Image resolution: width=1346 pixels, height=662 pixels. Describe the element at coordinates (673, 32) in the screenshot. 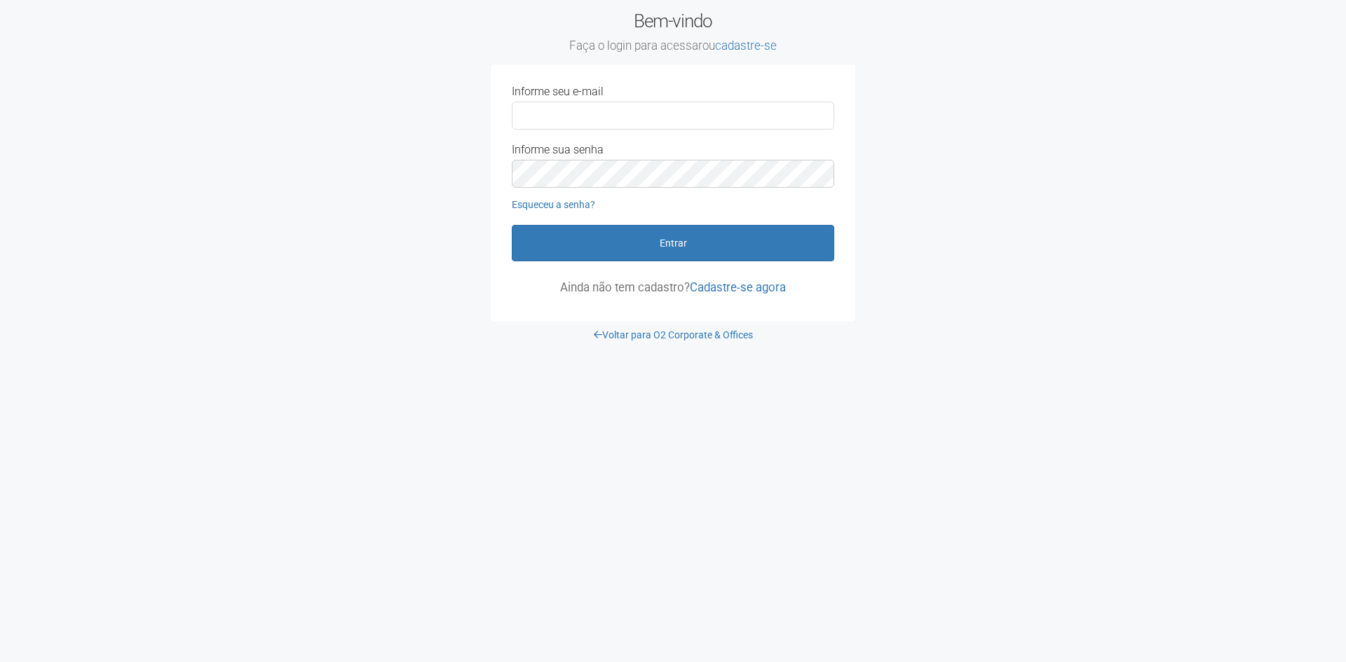

I see `h2: Bem-vindo` at that location.